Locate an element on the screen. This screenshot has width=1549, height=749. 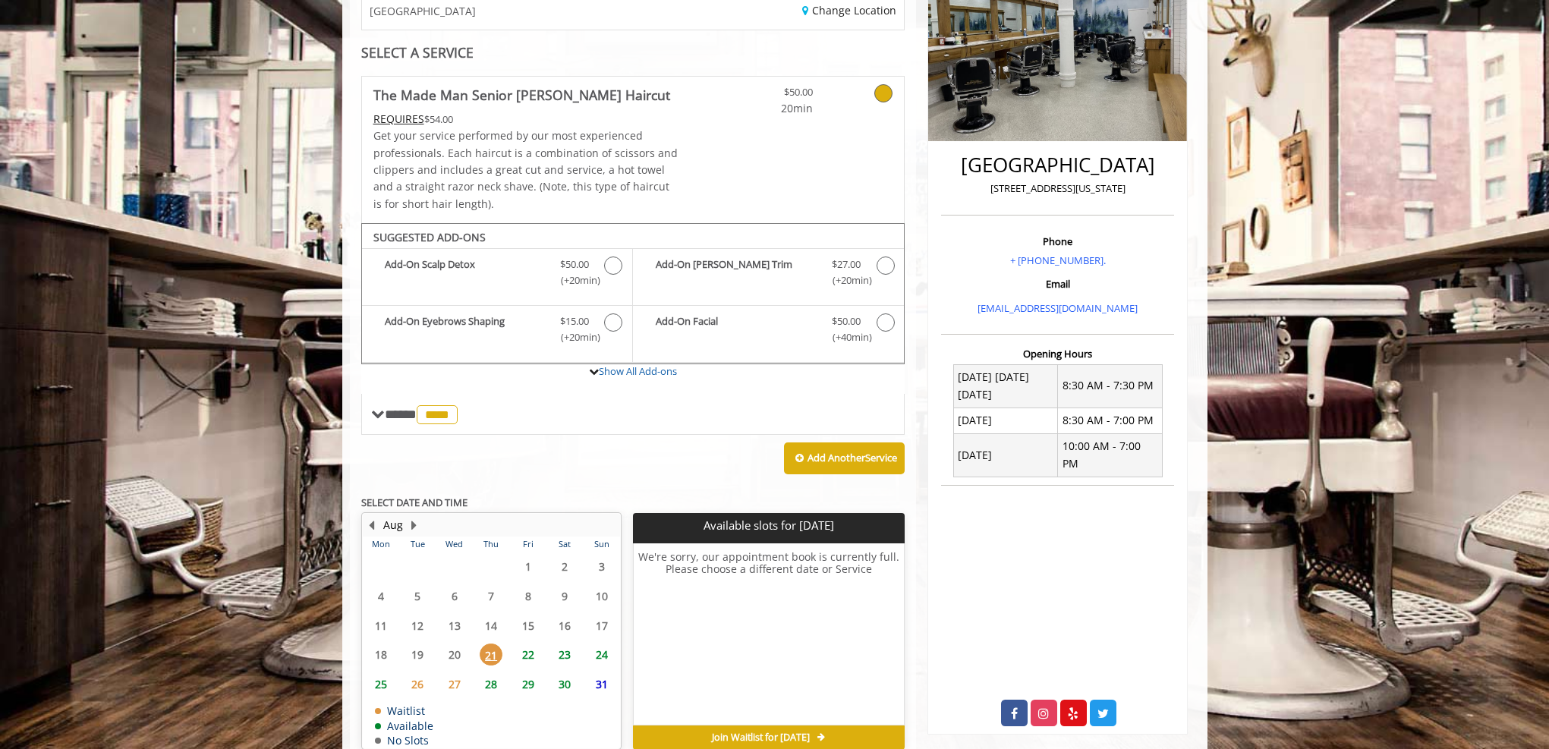
span: 22 is located at coordinates (528, 654).